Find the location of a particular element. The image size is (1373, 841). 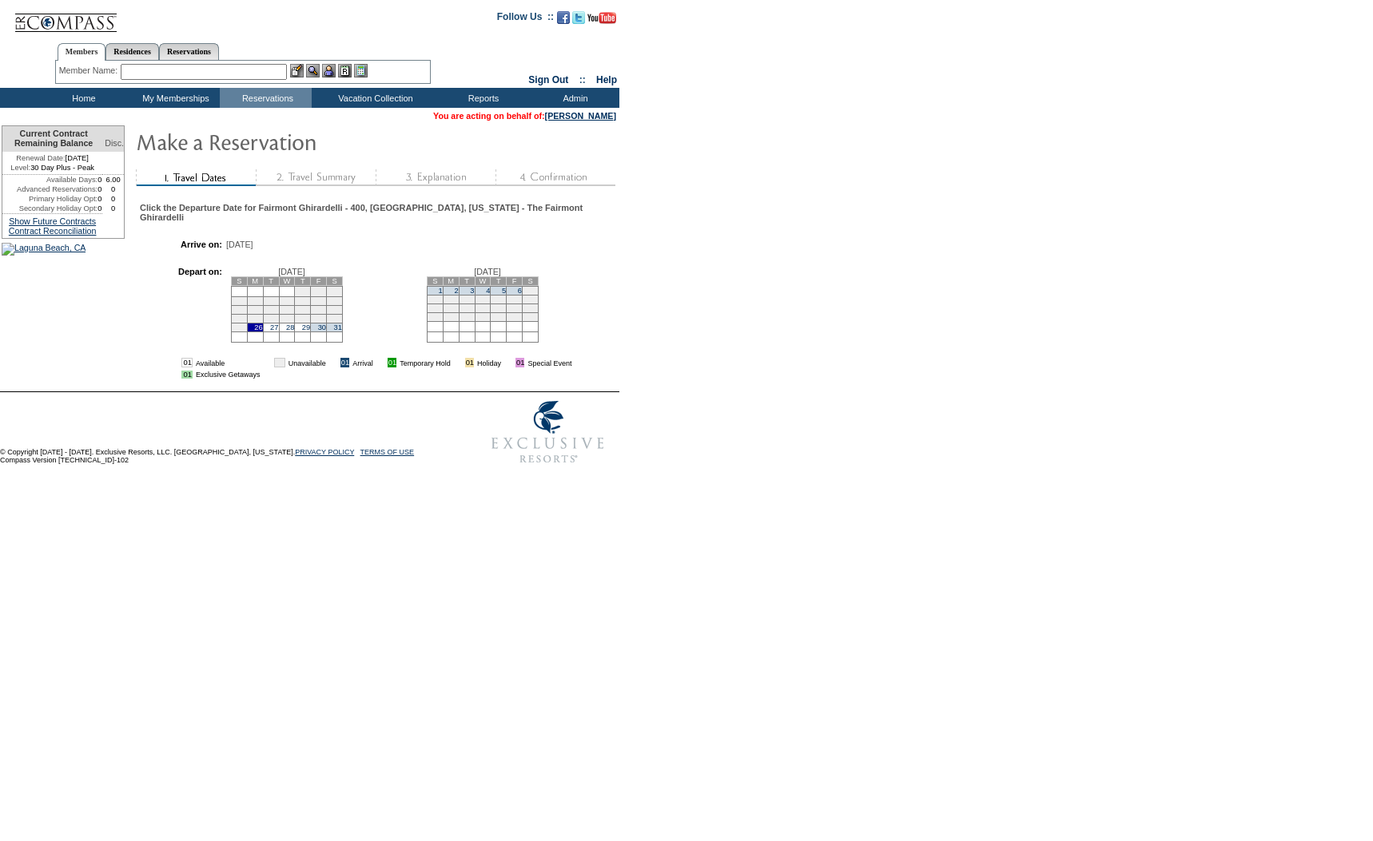

a: Residences is located at coordinates (132, 51).